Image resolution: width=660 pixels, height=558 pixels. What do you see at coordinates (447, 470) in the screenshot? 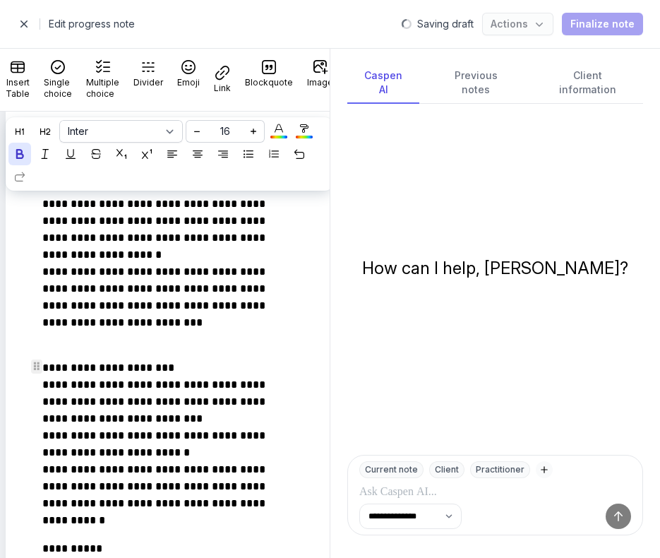
I see `div: Client` at bounding box center [447, 470].